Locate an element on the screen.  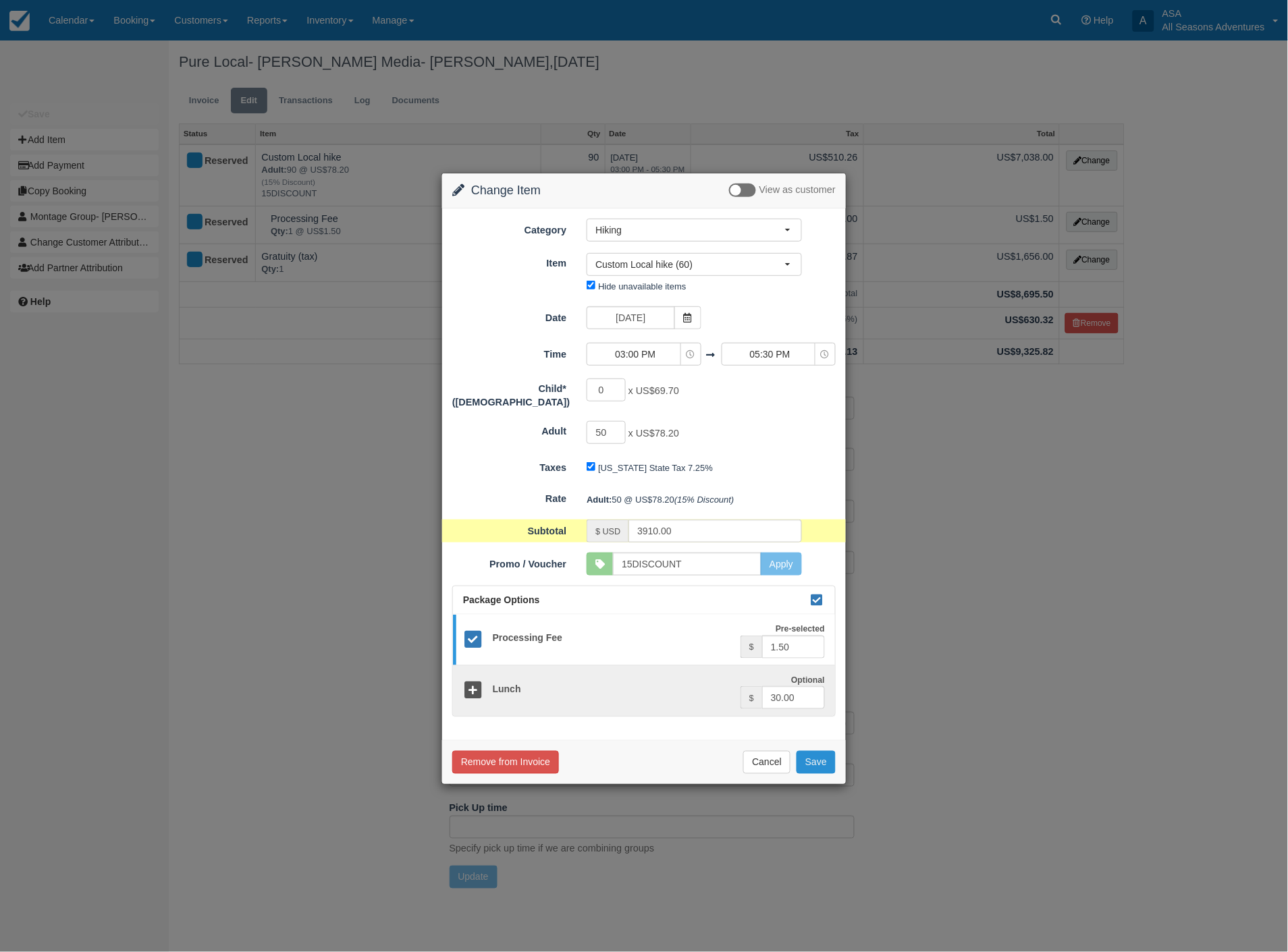
button: 05:30 PM is located at coordinates (778, 354).